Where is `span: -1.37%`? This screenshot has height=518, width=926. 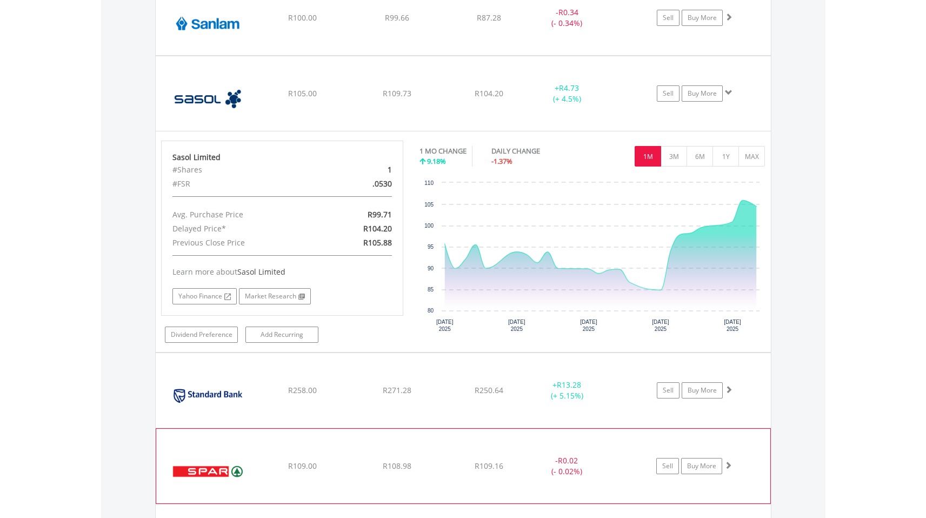 span: -1.37% is located at coordinates (502, 161).